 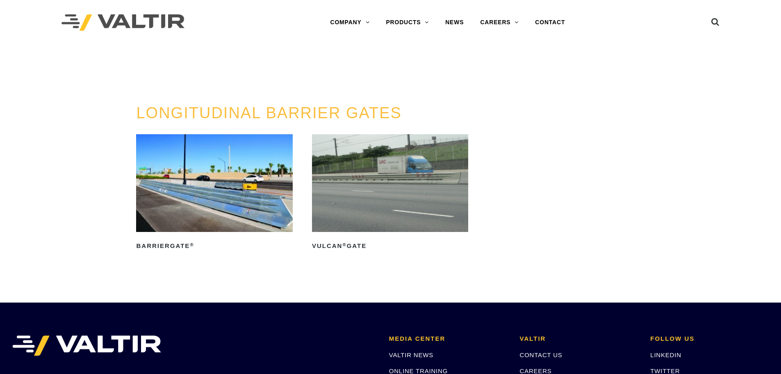 What do you see at coordinates (390, 246) in the screenshot?
I see `h2: Vulcan Gate` at bounding box center [390, 246].